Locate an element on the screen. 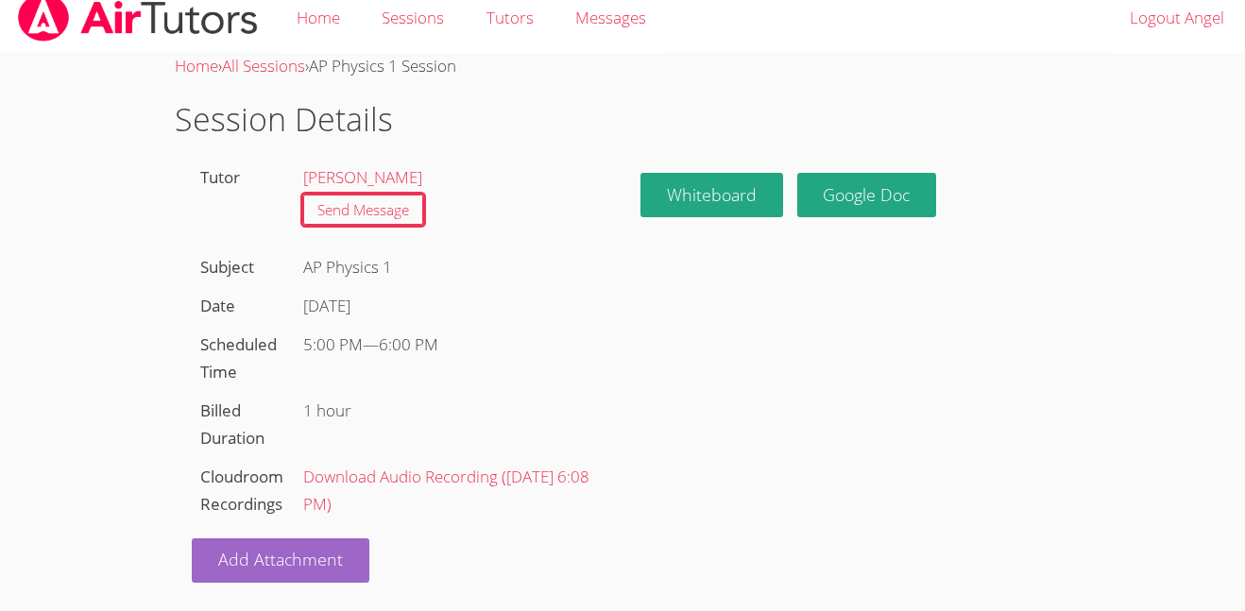 The width and height of the screenshot is (1245, 611). h1: Session Details is located at coordinates (623, 119).